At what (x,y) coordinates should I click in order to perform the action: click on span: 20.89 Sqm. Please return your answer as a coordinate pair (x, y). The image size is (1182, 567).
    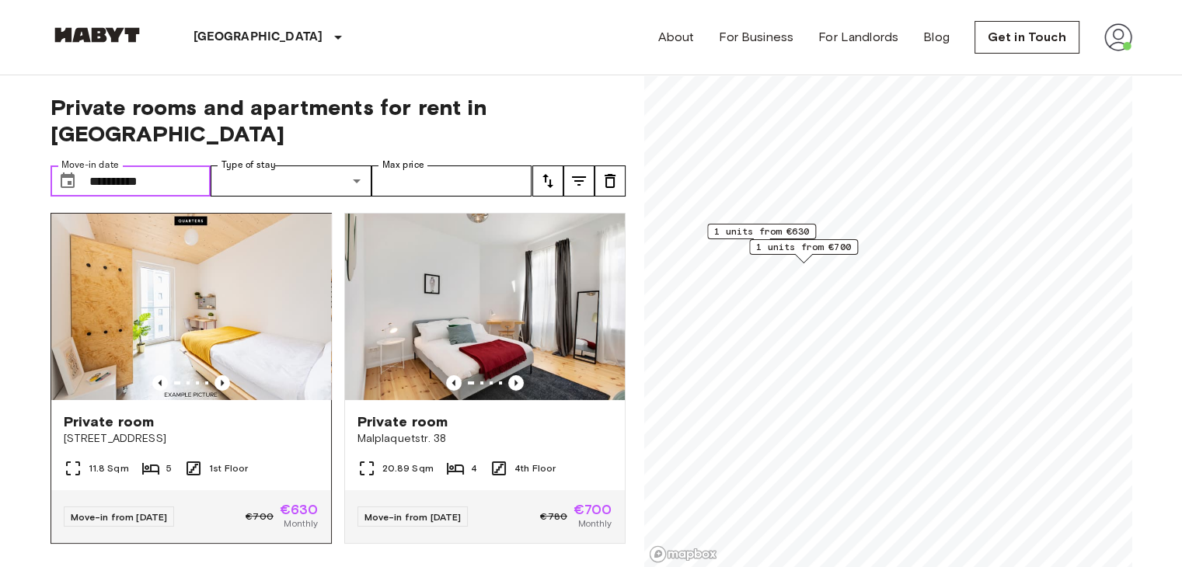
    Looking at the image, I should click on (408, 469).